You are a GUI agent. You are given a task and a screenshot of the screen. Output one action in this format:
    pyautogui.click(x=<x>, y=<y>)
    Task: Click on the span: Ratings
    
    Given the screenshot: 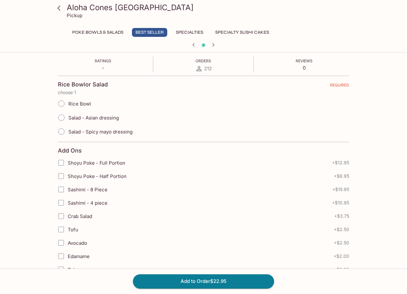 What is the action you would take?
    pyautogui.click(x=103, y=61)
    